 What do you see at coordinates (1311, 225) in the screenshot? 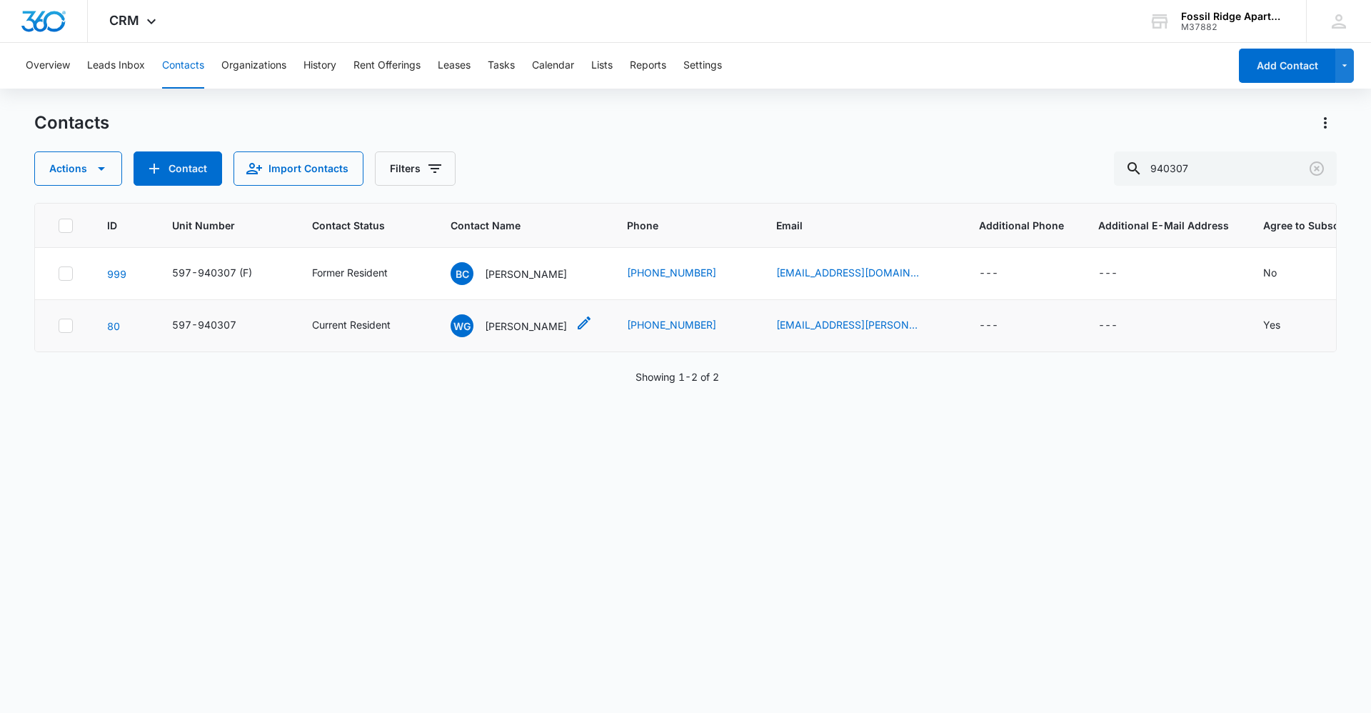
I see `span: Agree to Subscribe` at bounding box center [1311, 225].